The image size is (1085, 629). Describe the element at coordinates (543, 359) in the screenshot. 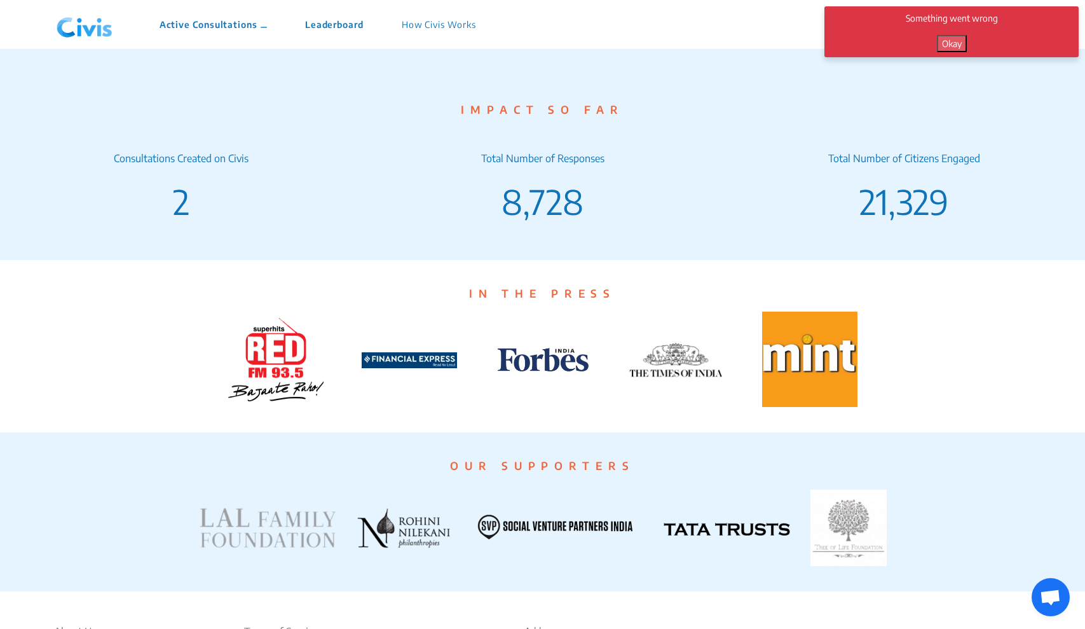

I see `a: Forbes logo` at that location.